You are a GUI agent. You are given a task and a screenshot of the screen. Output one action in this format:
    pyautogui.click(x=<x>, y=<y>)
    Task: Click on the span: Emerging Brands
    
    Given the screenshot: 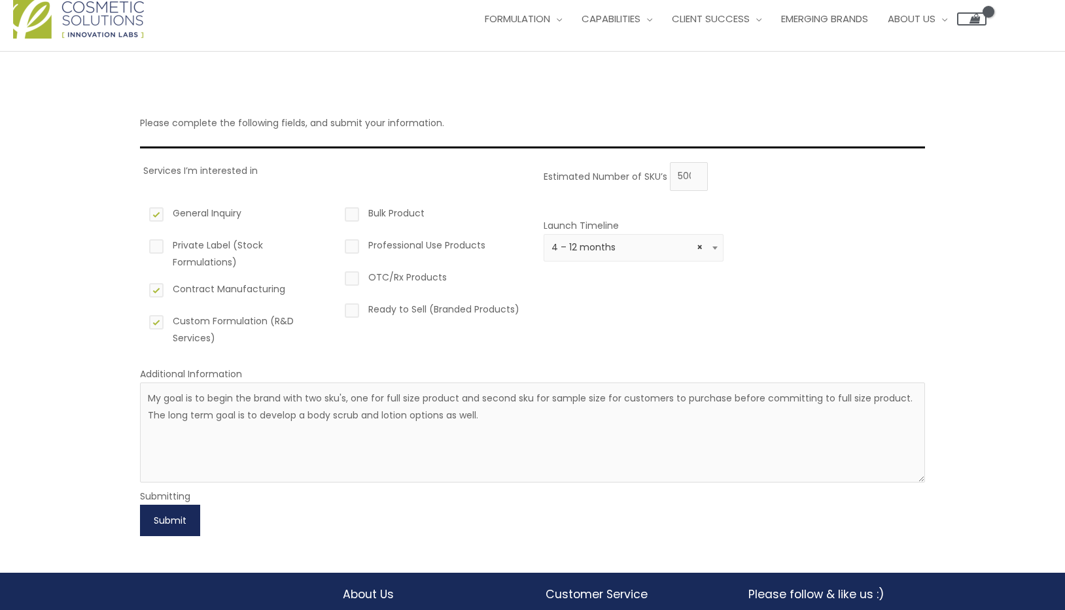 What is the action you would take?
    pyautogui.click(x=824, y=18)
    